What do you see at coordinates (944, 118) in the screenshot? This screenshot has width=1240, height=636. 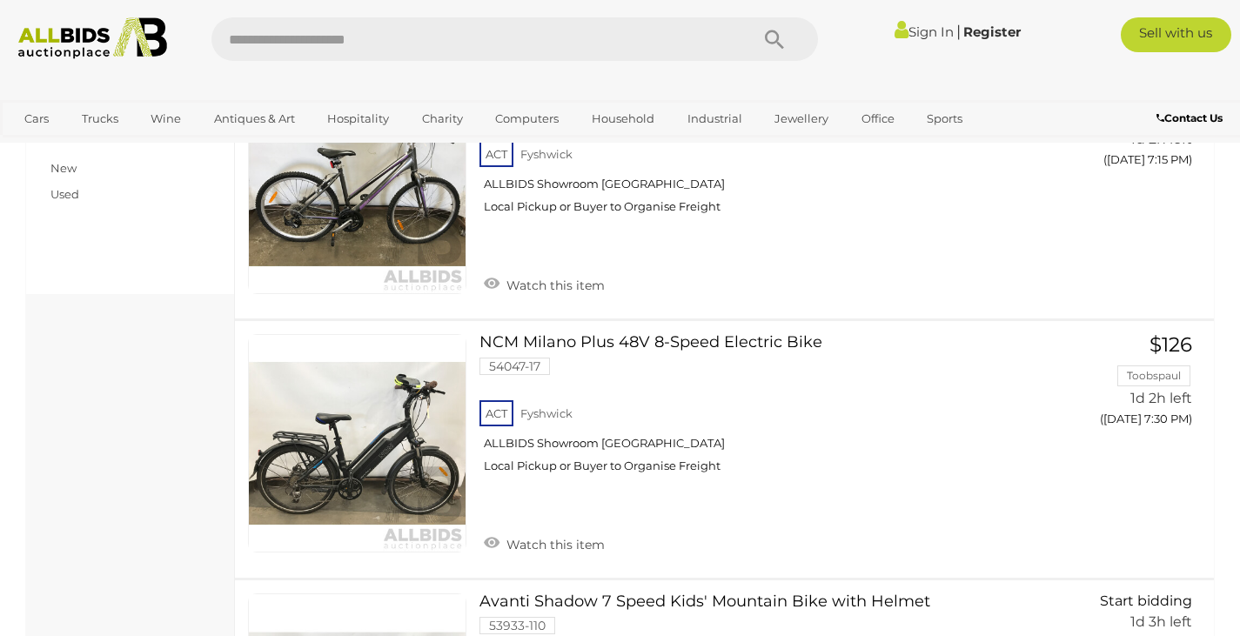 I see `a: Sports` at bounding box center [944, 118].